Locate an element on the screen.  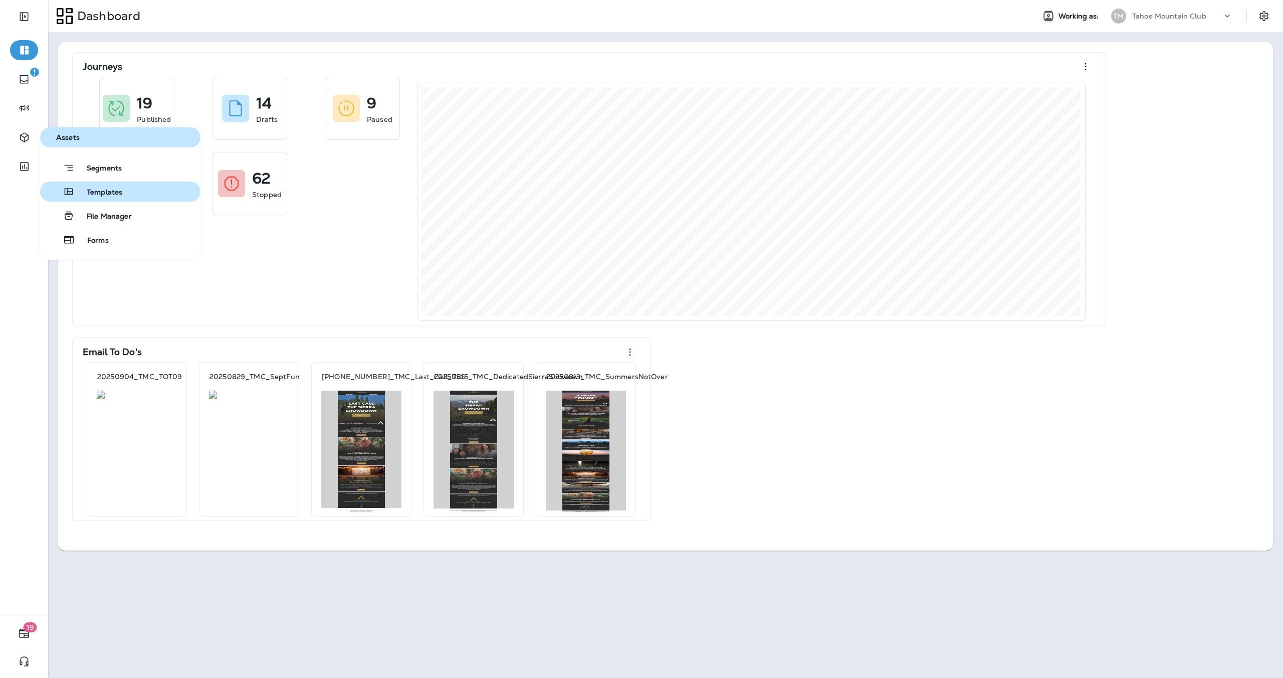
p: Published is located at coordinates (154, 119).